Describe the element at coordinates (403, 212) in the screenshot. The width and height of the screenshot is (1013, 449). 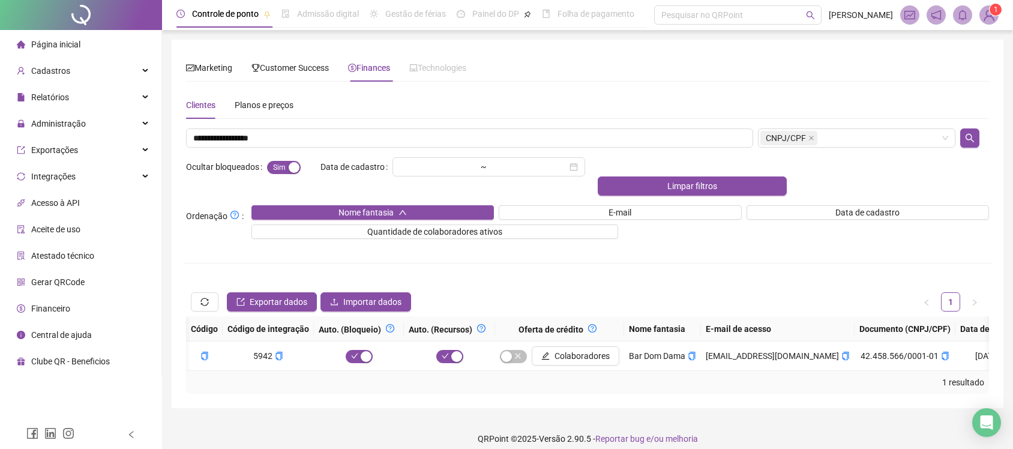
I see `span: up` at that location.